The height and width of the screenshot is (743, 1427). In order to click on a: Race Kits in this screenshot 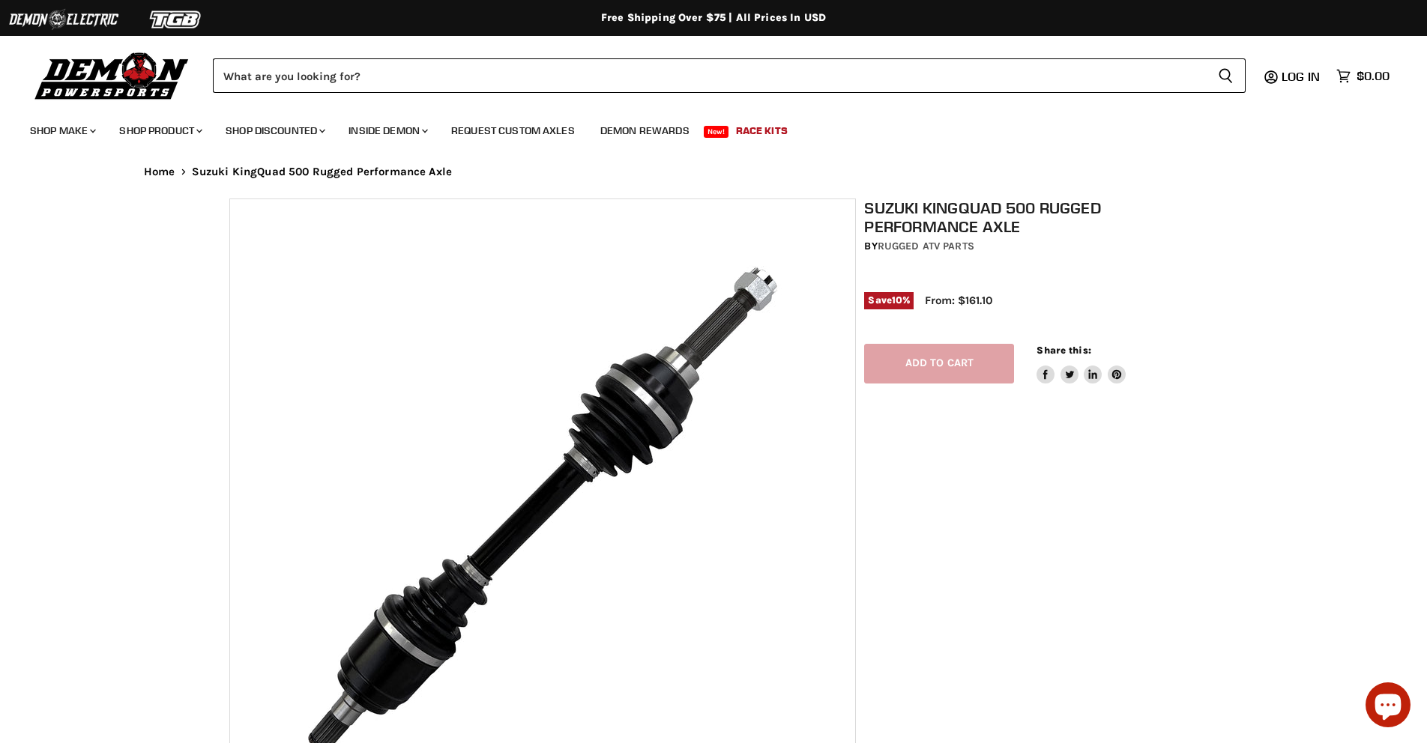, I will do `click(761, 130)`.